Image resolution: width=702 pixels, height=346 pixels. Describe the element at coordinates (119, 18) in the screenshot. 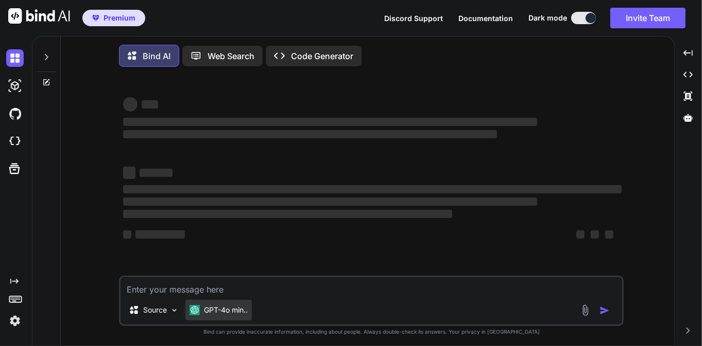

I see `span: Premium` at that location.